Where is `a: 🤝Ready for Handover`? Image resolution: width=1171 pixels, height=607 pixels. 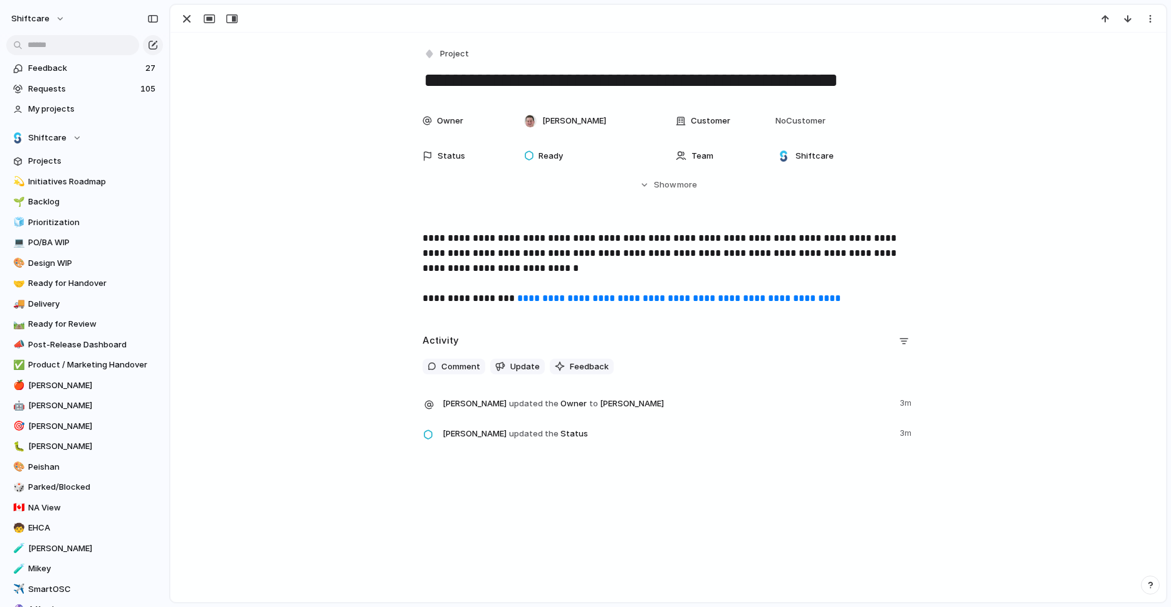 a: 🤝Ready for Handover is located at coordinates (85, 283).